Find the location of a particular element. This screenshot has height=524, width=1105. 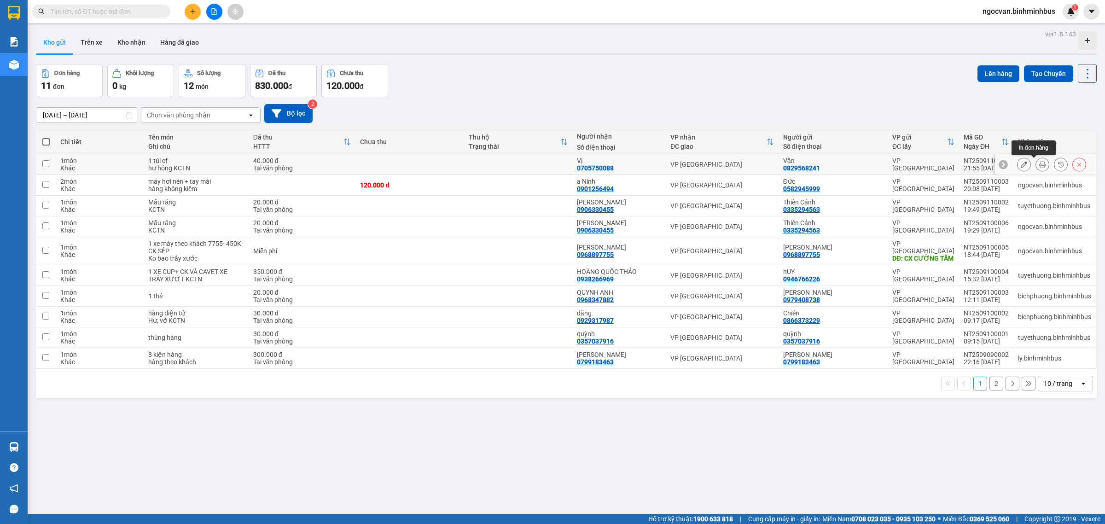

div: quỳnh is located at coordinates (619, 334).